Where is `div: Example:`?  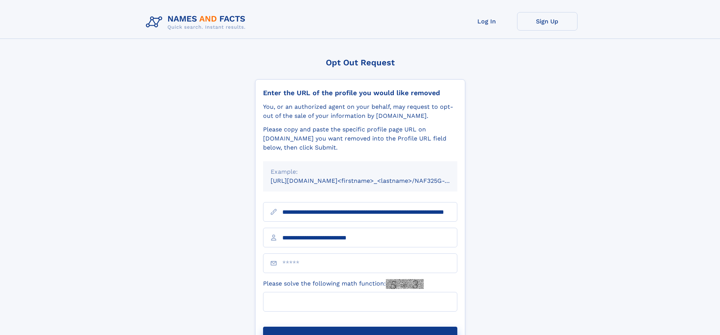
div: Example: is located at coordinates (360, 172).